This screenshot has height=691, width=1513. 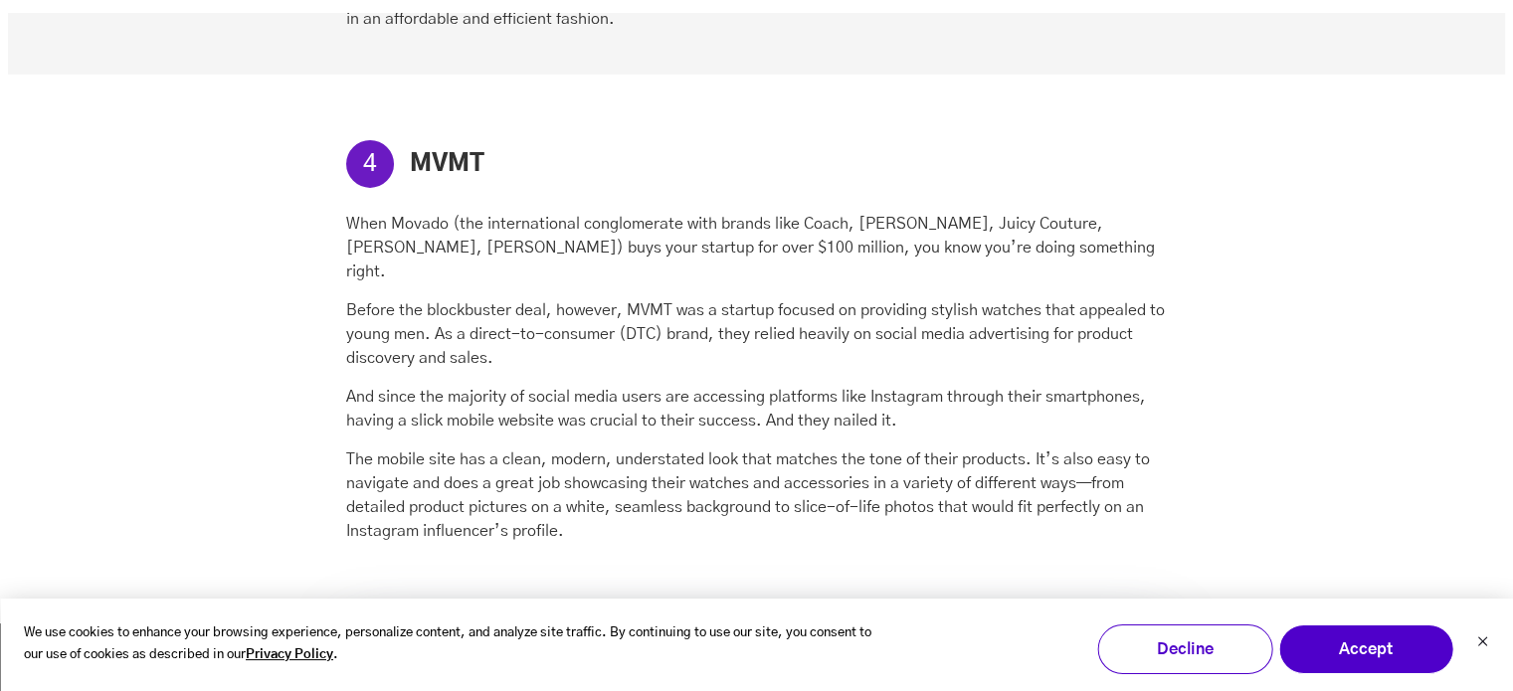 What do you see at coordinates (289, 656) in the screenshot?
I see `a: Privacy Policy` at bounding box center [289, 656].